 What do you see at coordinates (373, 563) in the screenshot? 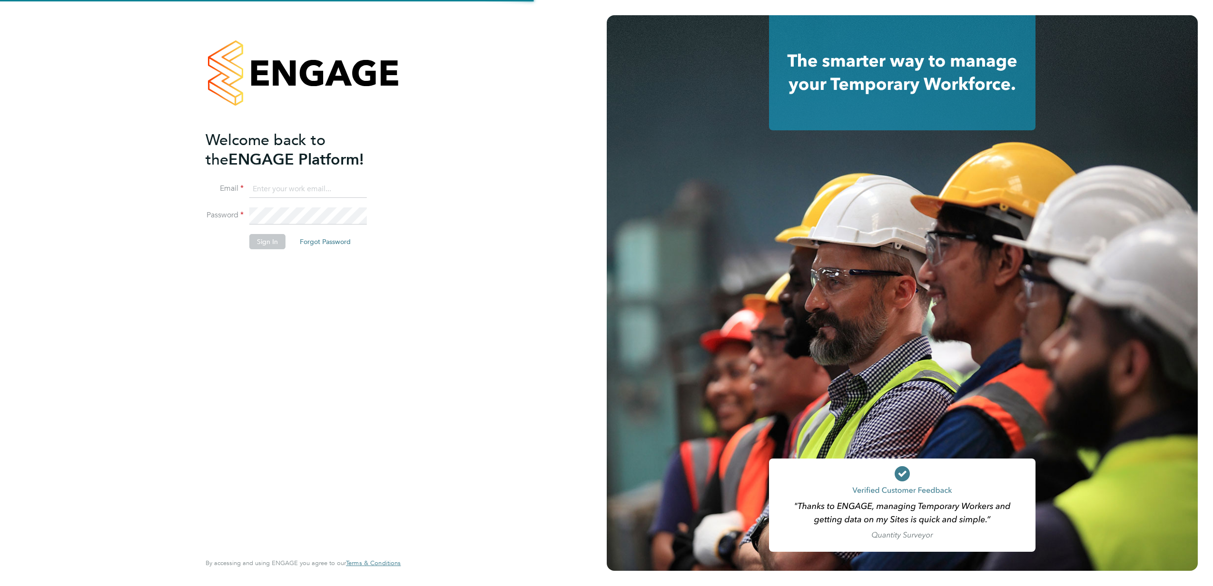
I see `a: Terms & Conditions` at bounding box center [373, 563].